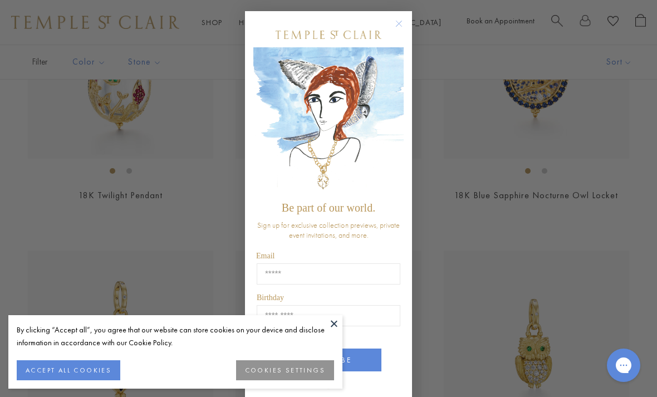  I want to click on button: Close dialog, so click(404, 29).